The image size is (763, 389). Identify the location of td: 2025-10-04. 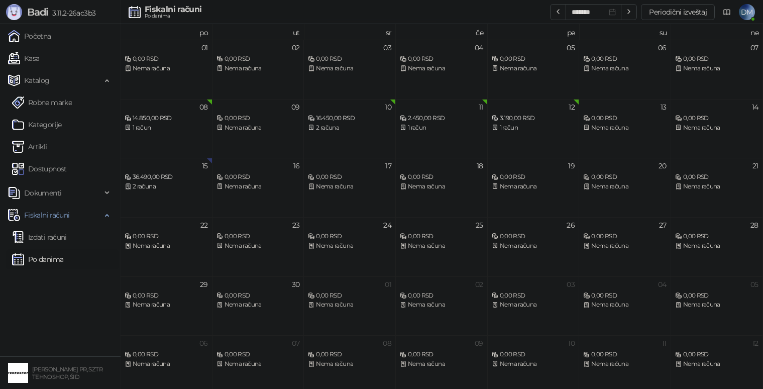
(625, 306).